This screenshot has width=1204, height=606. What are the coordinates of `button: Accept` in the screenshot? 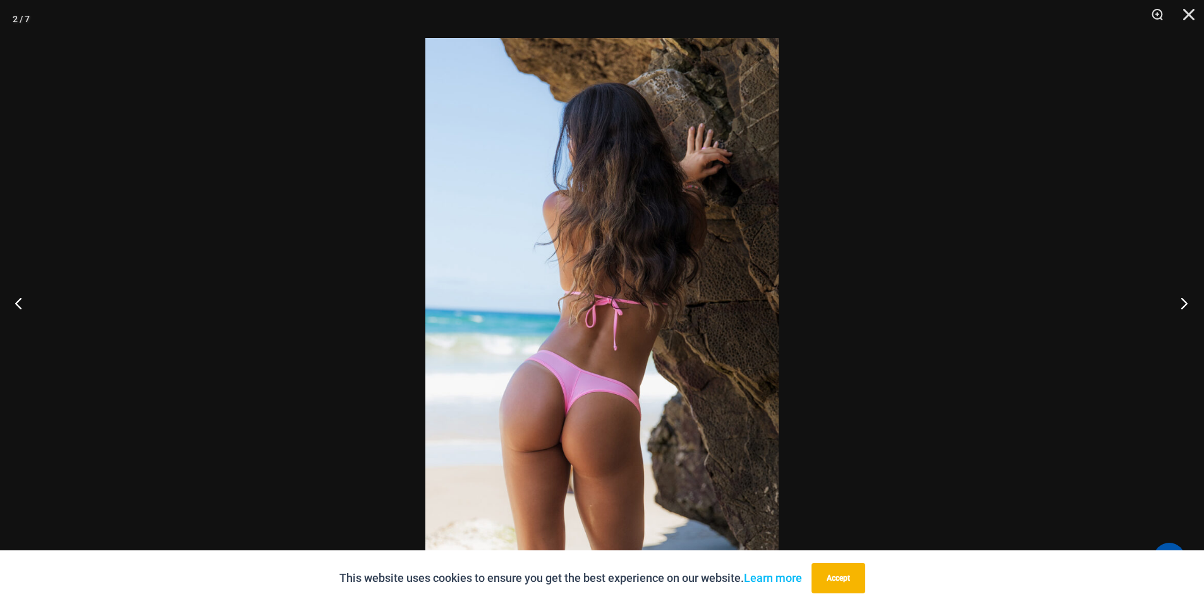 It's located at (838, 578).